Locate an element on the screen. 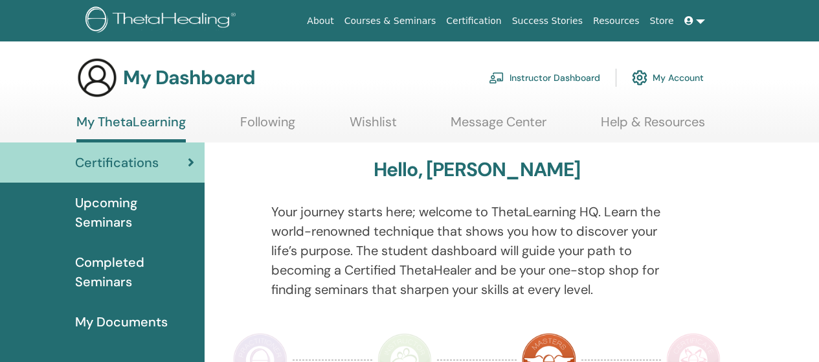  a: Wishlist is located at coordinates (373, 126).